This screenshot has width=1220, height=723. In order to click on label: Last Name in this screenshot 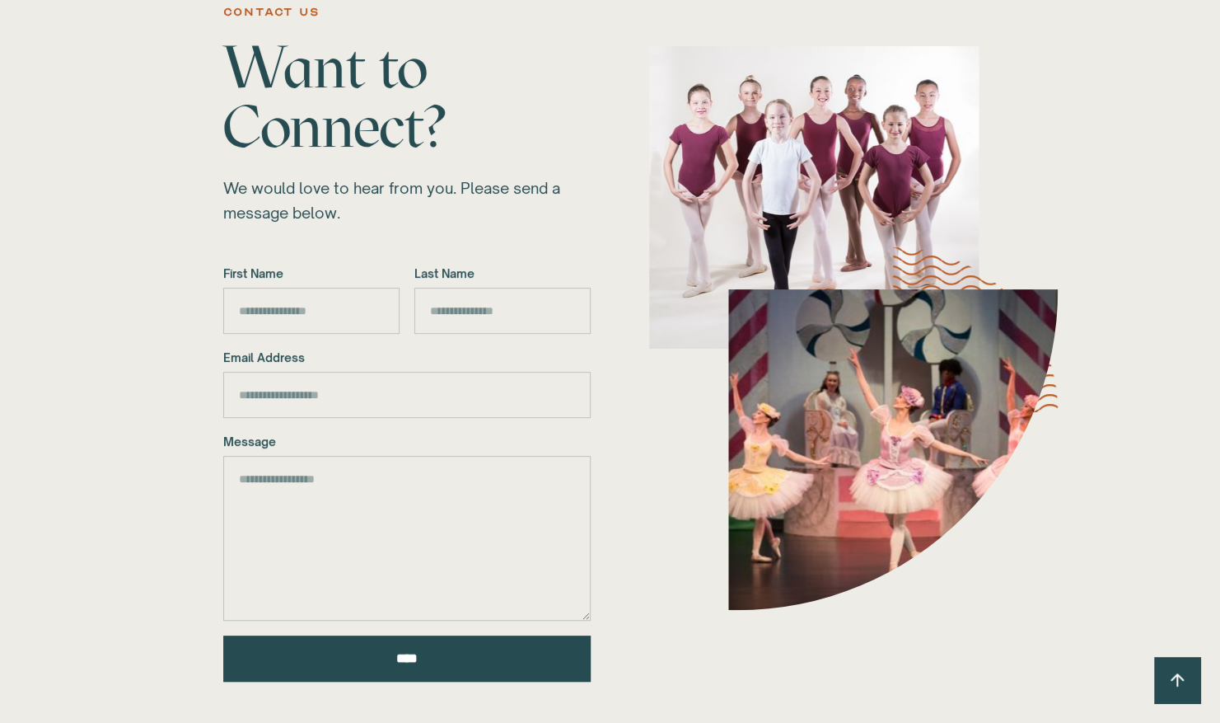, I will do `click(503, 274)`.